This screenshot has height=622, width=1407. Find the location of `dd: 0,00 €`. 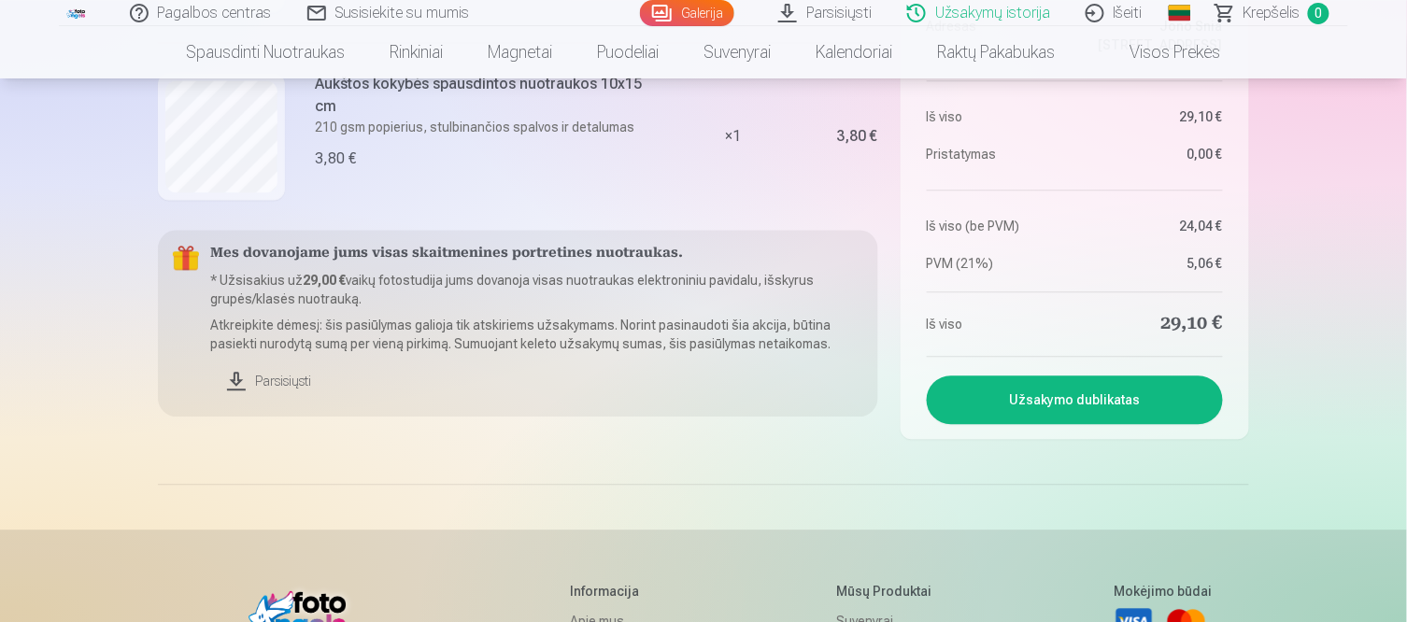

dd: 0,00 € is located at coordinates (1153, 154).